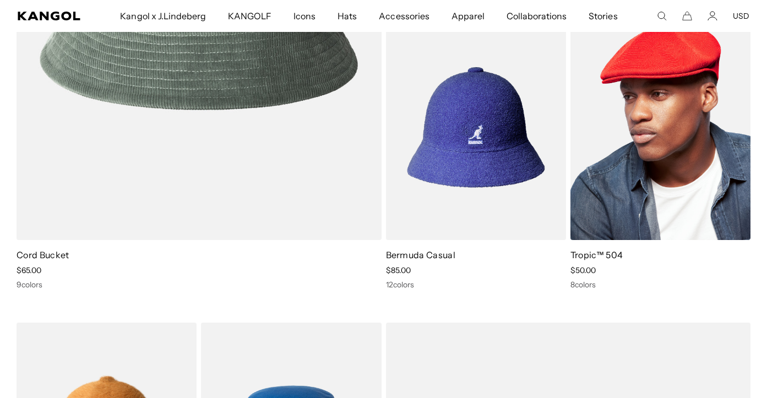 This screenshot has width=767, height=398. What do you see at coordinates (741, 16) in the screenshot?
I see `button: USD` at bounding box center [741, 16].